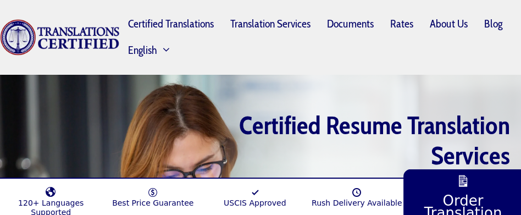  Describe the element at coordinates (320, 37) in the screenshot. I see `nav: Primary` at that location.